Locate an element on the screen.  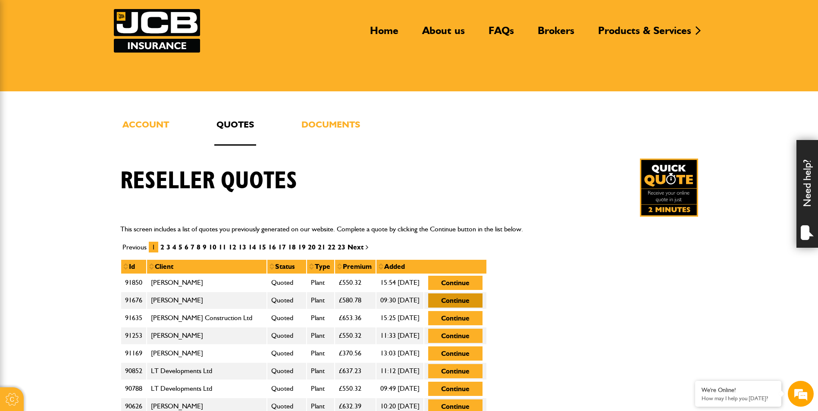
a: 3 is located at coordinates (168, 247).